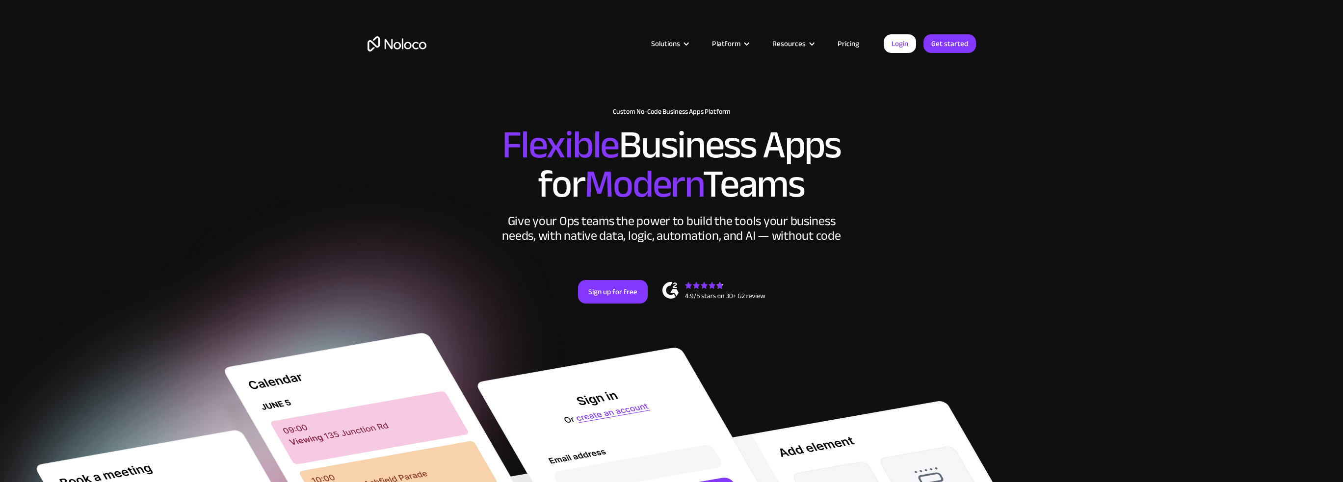  What do you see at coordinates (672, 229) in the screenshot?
I see `div: Give your Ops teams the power to build the tools your business needs, with native data, logic, au...` at bounding box center [672, 229].